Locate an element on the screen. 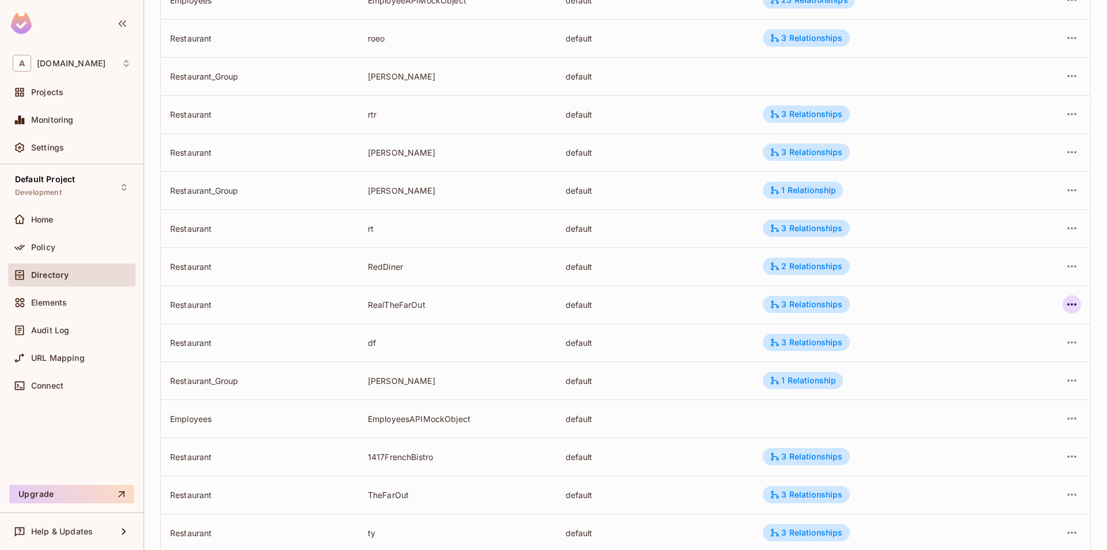 The height and width of the screenshot is (550, 1107). div: df is located at coordinates (457, 343).